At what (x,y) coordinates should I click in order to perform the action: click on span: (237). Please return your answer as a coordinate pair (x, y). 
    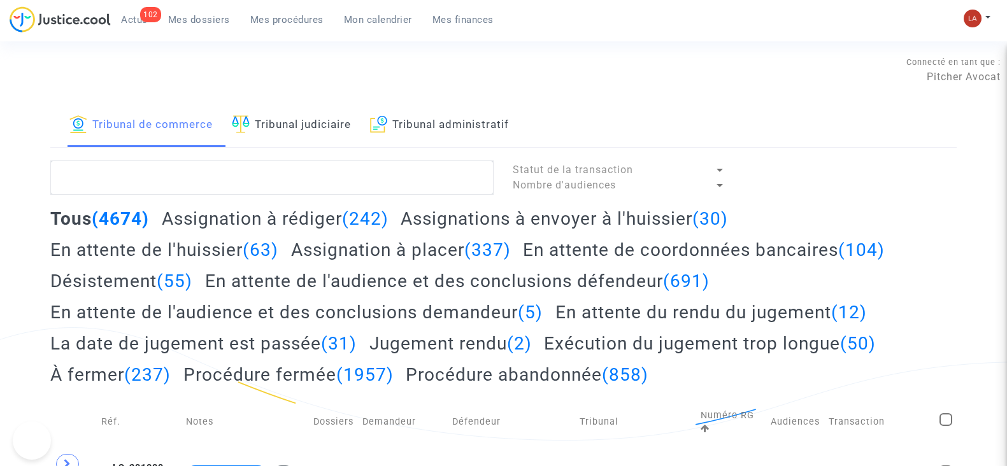
    Looking at the image, I should click on (147, 374).